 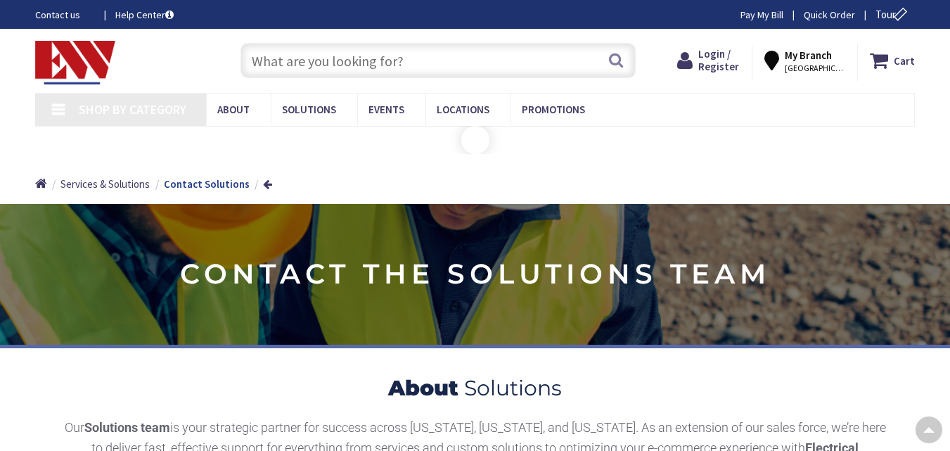 I want to click on strong: Contact Solutions, so click(x=207, y=184).